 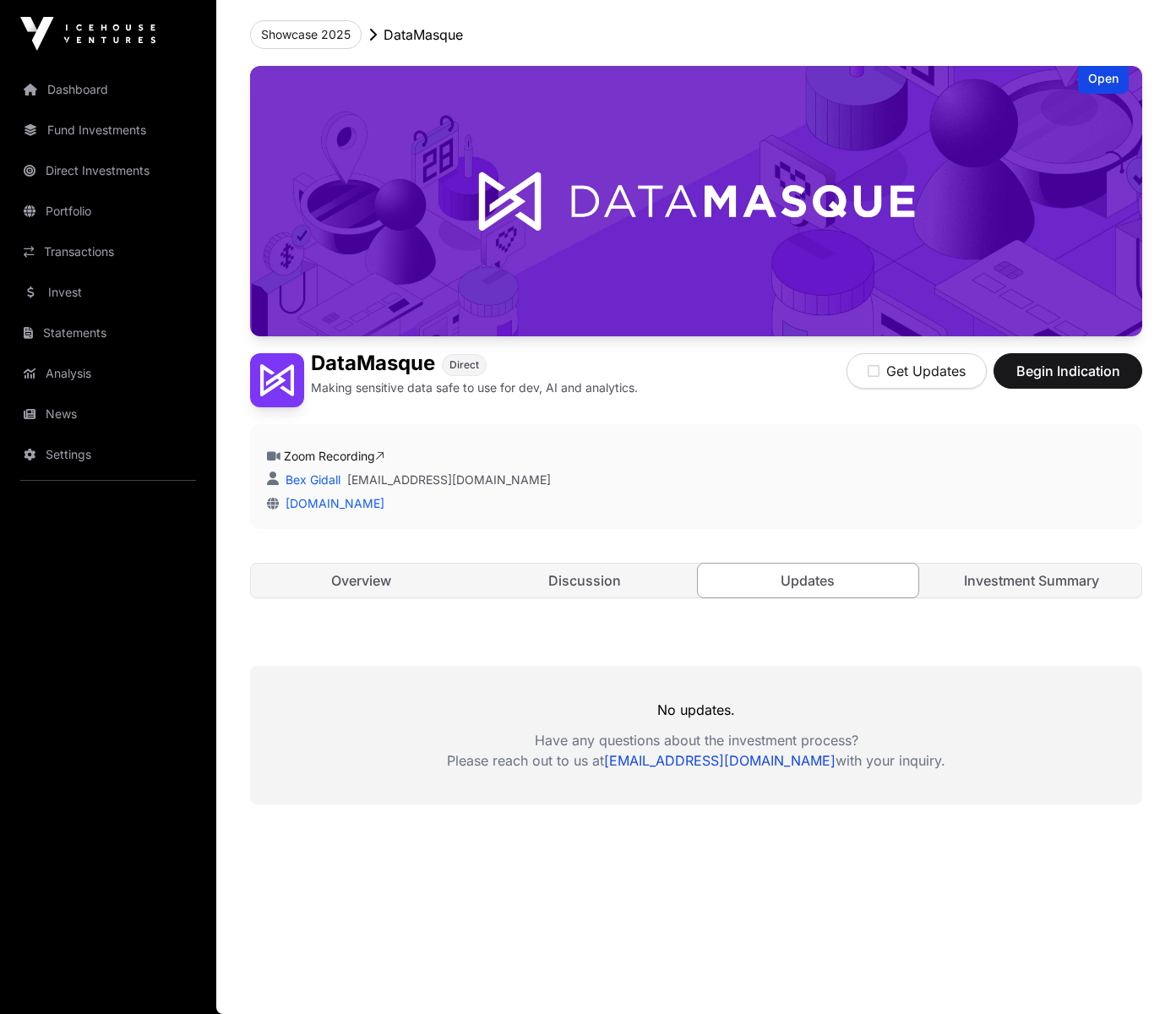 I want to click on a: Begin Indication, so click(x=1068, y=379).